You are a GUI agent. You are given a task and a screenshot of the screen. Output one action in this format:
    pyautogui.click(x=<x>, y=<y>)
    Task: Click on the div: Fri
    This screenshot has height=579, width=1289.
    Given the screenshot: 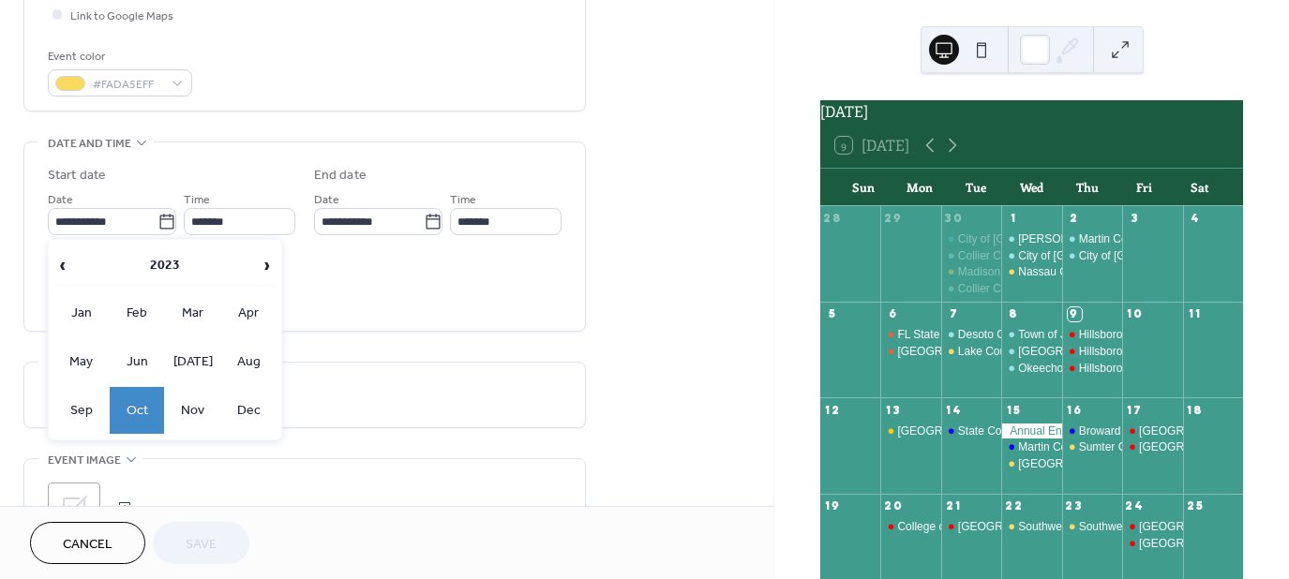 What is the action you would take?
    pyautogui.click(x=1143, y=187)
    